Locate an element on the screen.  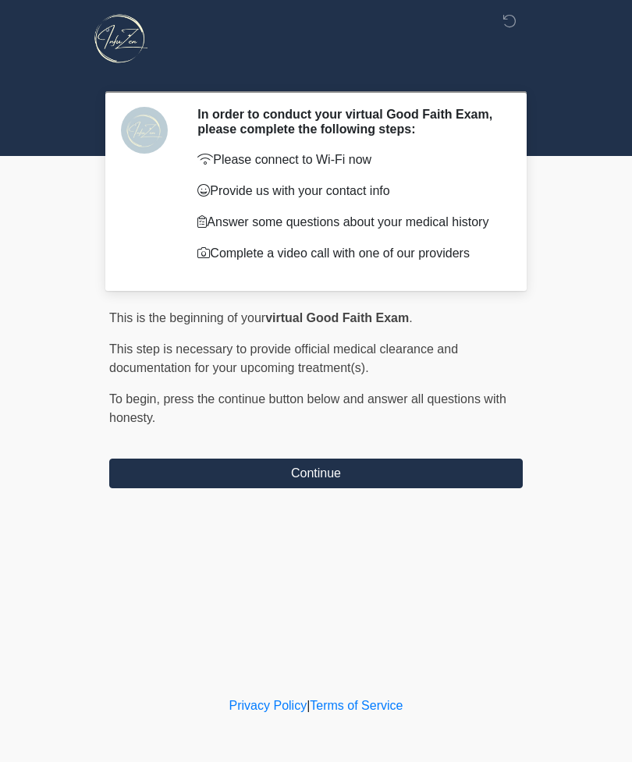
span: This step is necessary to provide official medical clearance and documentation for your upcoming ... is located at coordinates (283, 358).